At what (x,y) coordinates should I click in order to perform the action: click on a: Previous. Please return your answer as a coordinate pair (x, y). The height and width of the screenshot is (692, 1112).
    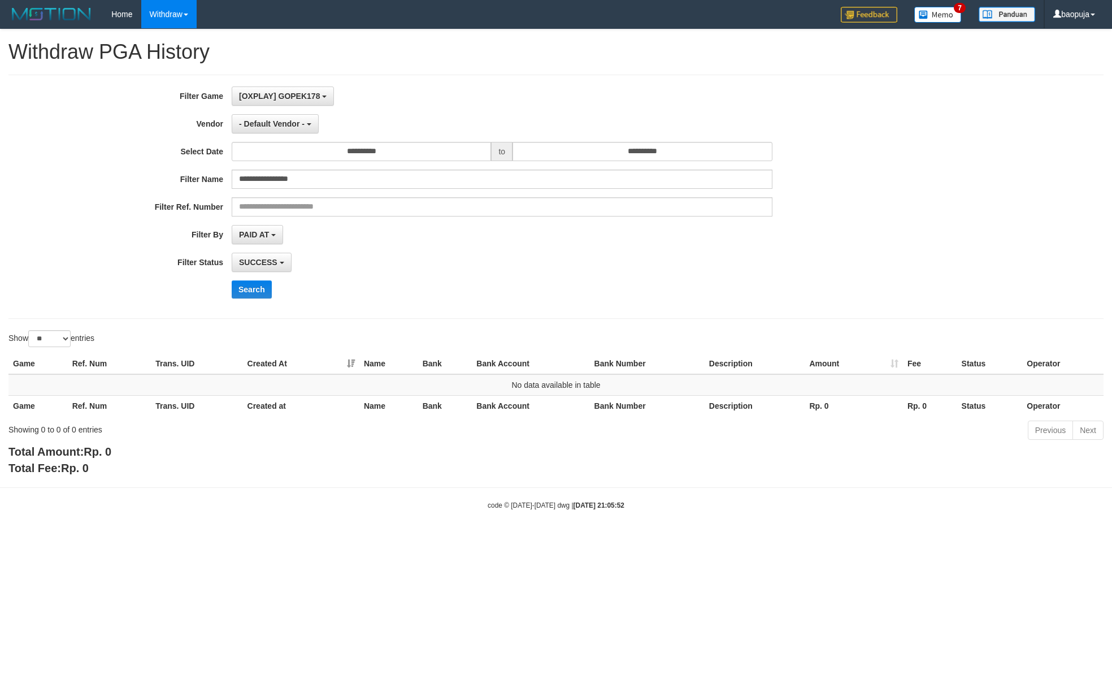
    Looking at the image, I should click on (1051, 430).